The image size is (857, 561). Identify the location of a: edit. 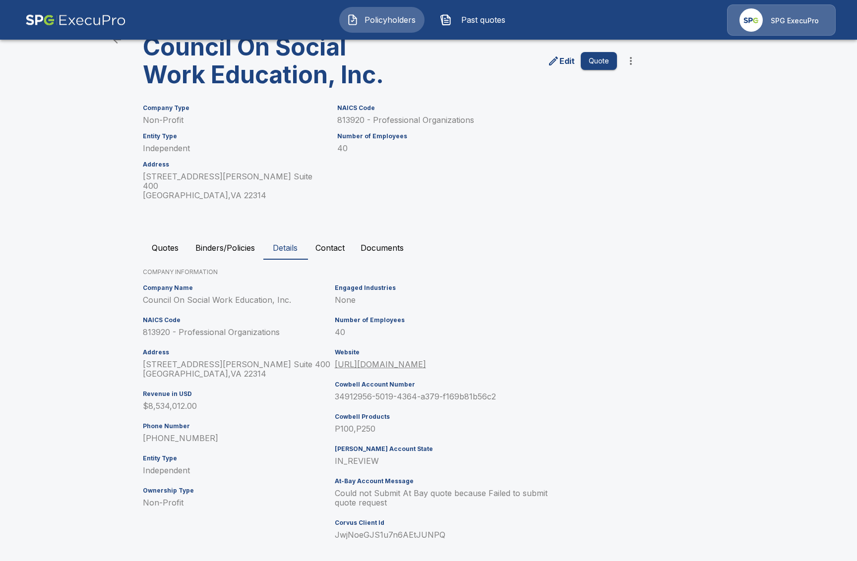
(561, 61).